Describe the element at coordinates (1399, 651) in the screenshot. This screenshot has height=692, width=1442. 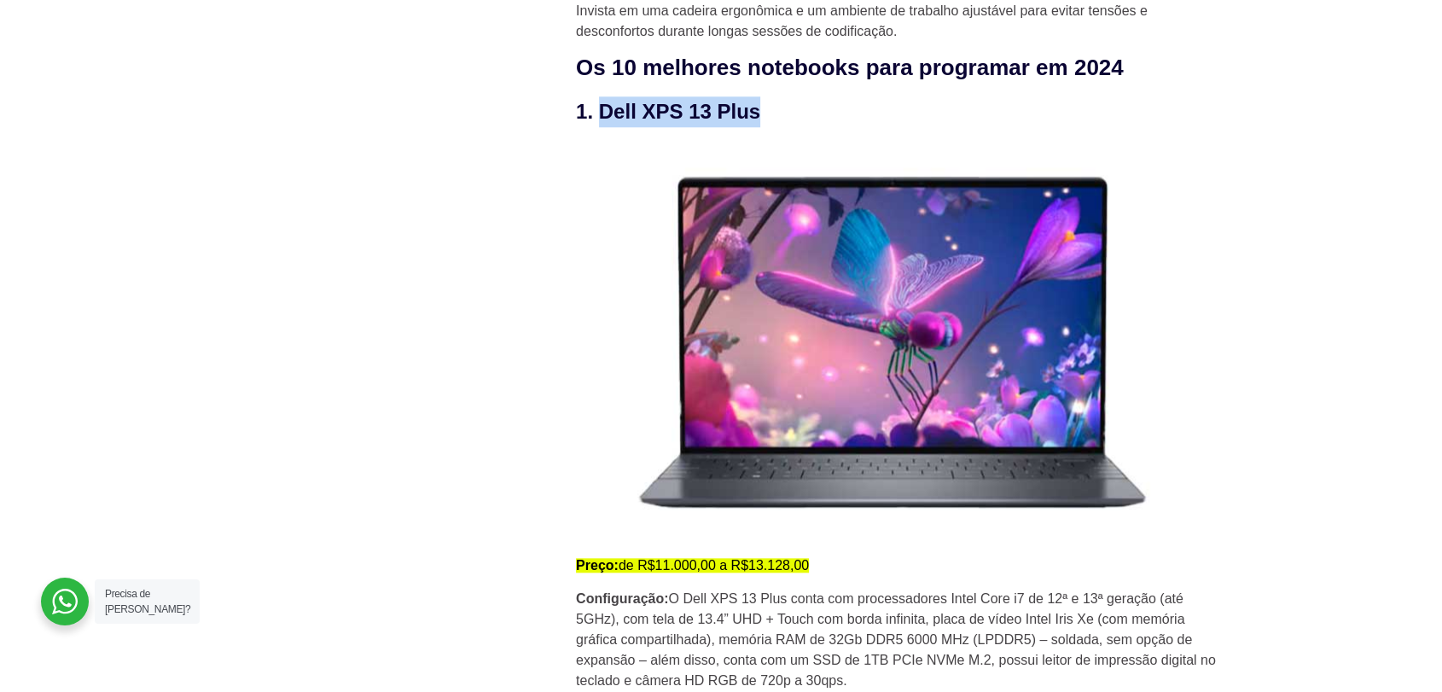
I see `div: Widget de chat` at that location.